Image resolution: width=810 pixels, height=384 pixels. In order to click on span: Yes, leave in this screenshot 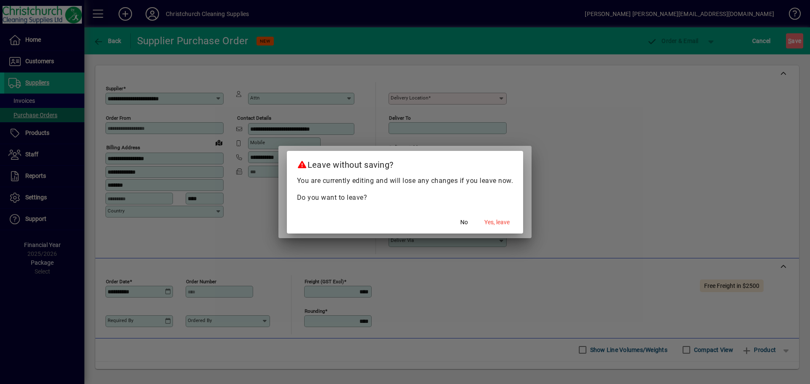, I will do `click(497, 222)`.